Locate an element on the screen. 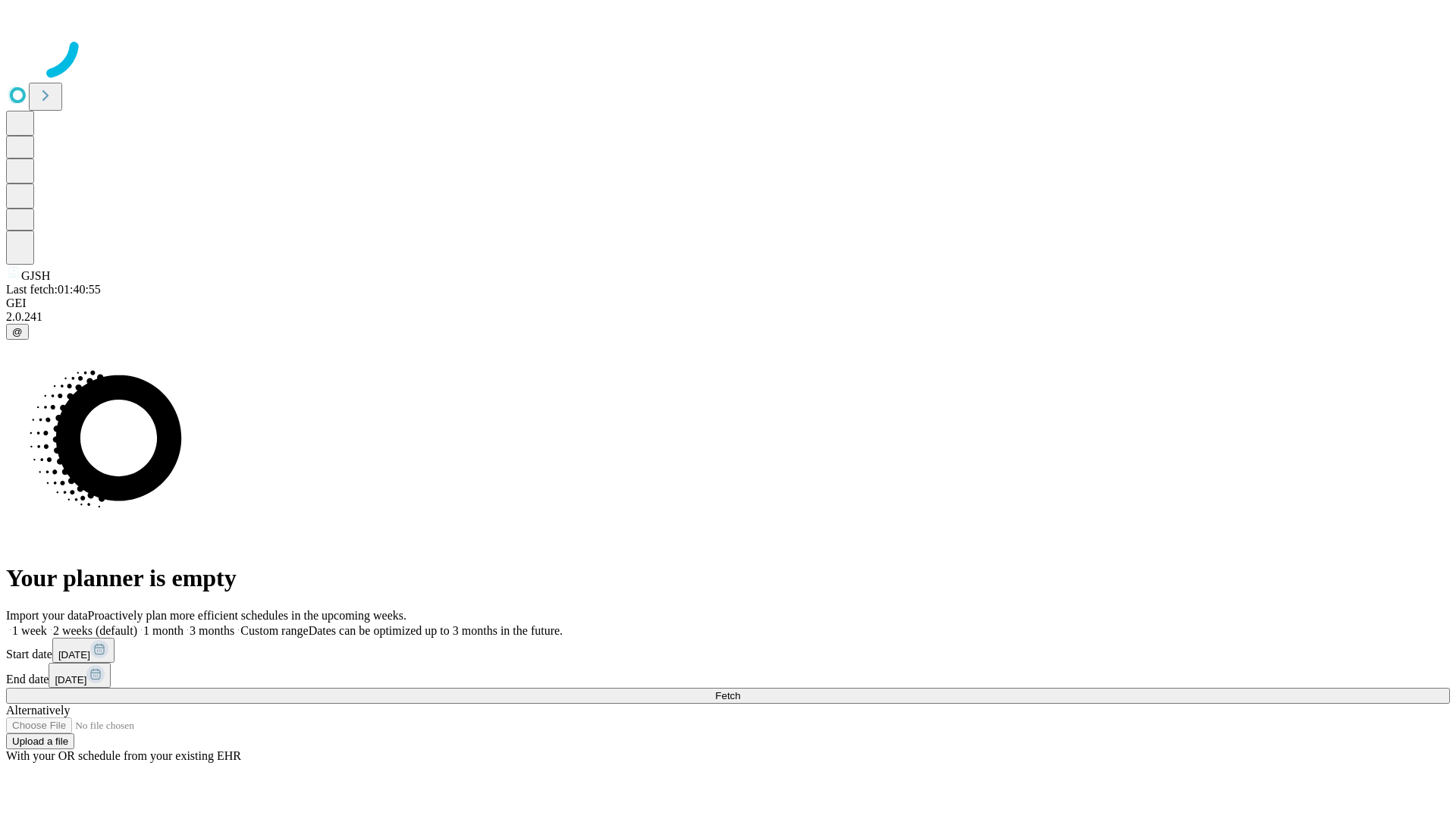  span: With your OR schedule from your existing EHR is located at coordinates (123, 755).